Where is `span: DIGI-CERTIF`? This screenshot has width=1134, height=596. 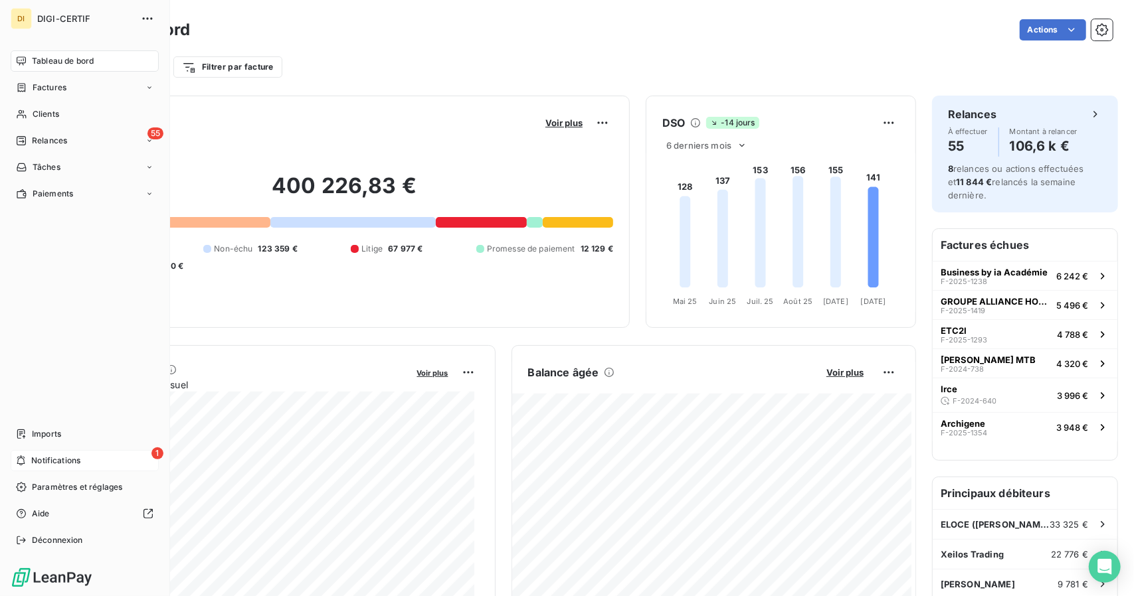 span: DIGI-CERTIF is located at coordinates (85, 19).